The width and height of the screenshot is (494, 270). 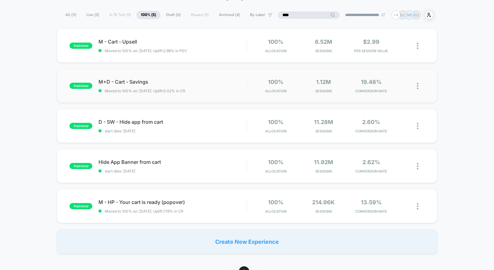 I want to click on span: 11.92M, so click(x=324, y=162).